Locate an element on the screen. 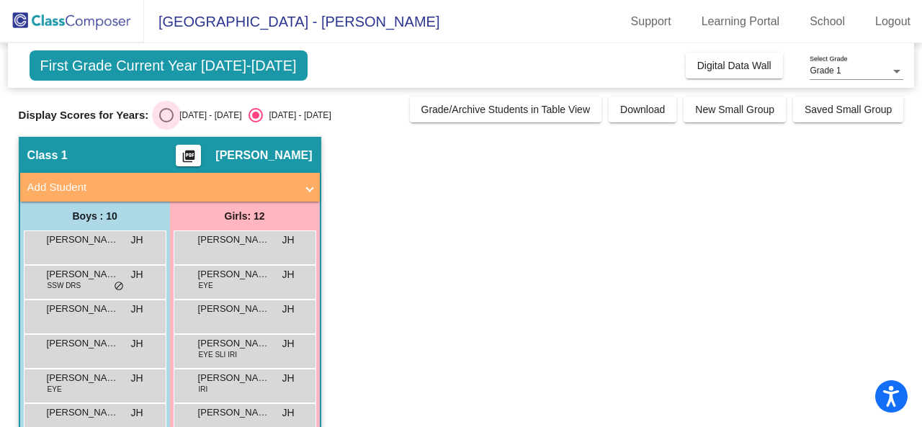  span: Display Scores for Years: is located at coordinates (84, 115).